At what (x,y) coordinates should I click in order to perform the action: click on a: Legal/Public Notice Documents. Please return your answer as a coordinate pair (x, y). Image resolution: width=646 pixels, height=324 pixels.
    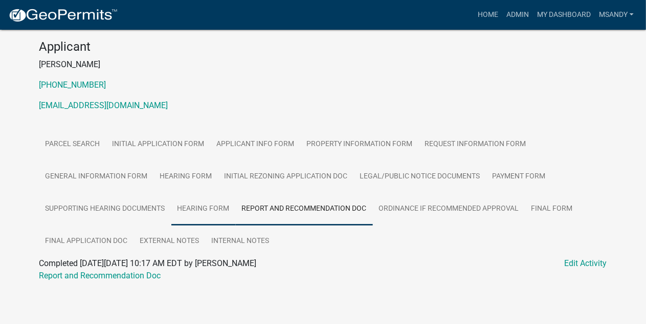
    Looking at the image, I should click on (420, 177).